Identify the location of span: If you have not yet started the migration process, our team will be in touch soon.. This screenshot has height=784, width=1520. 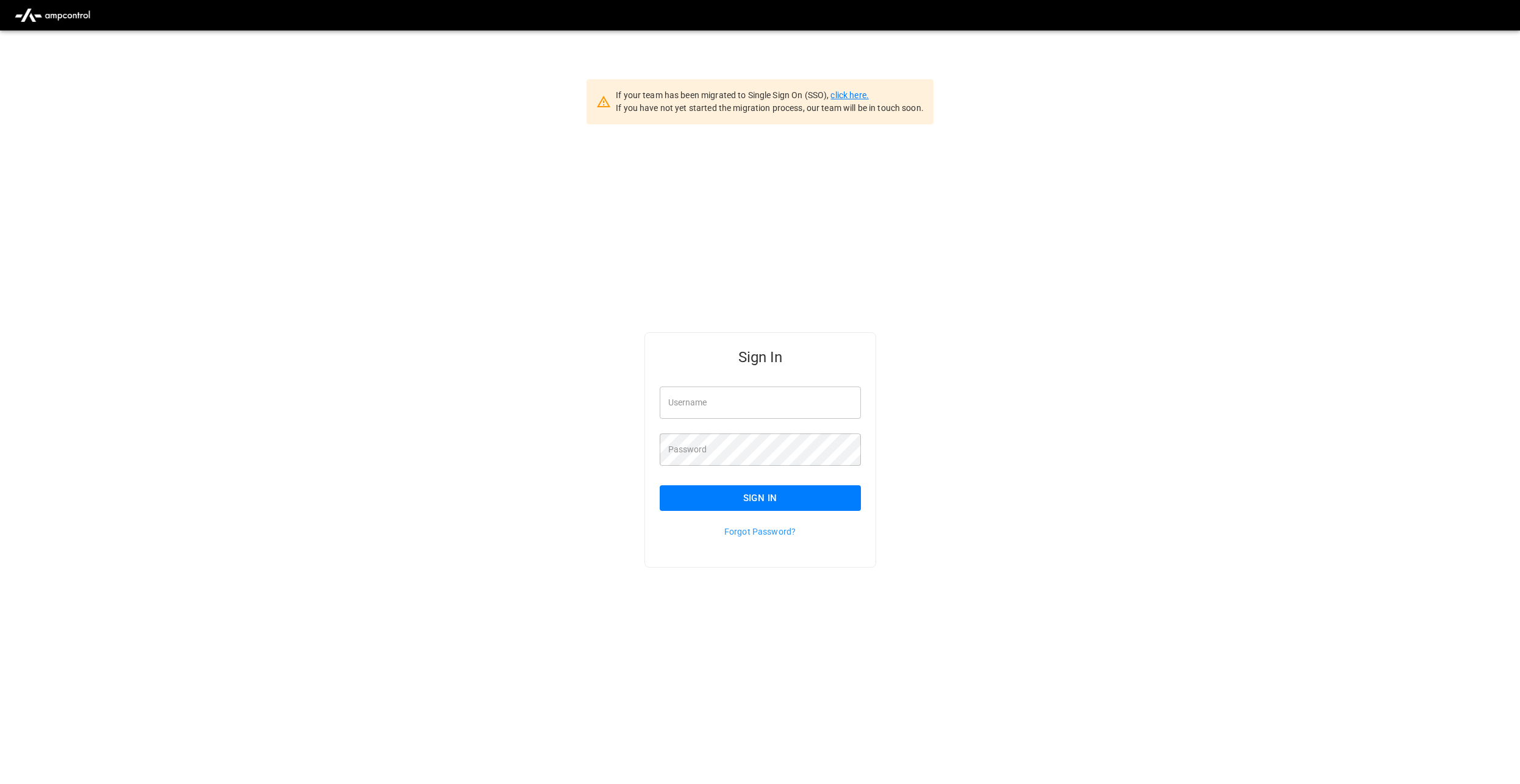
(769, 108).